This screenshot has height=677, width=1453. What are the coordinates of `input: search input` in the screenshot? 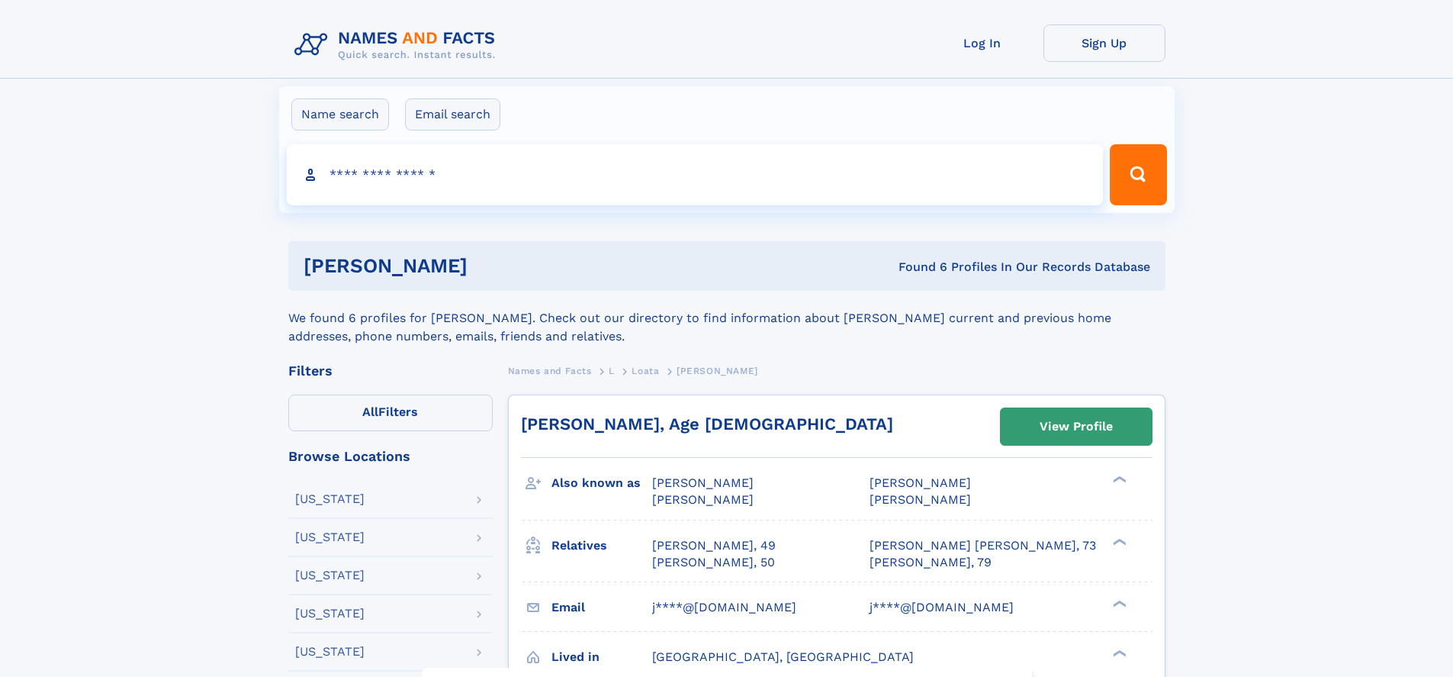 It's located at (695, 175).